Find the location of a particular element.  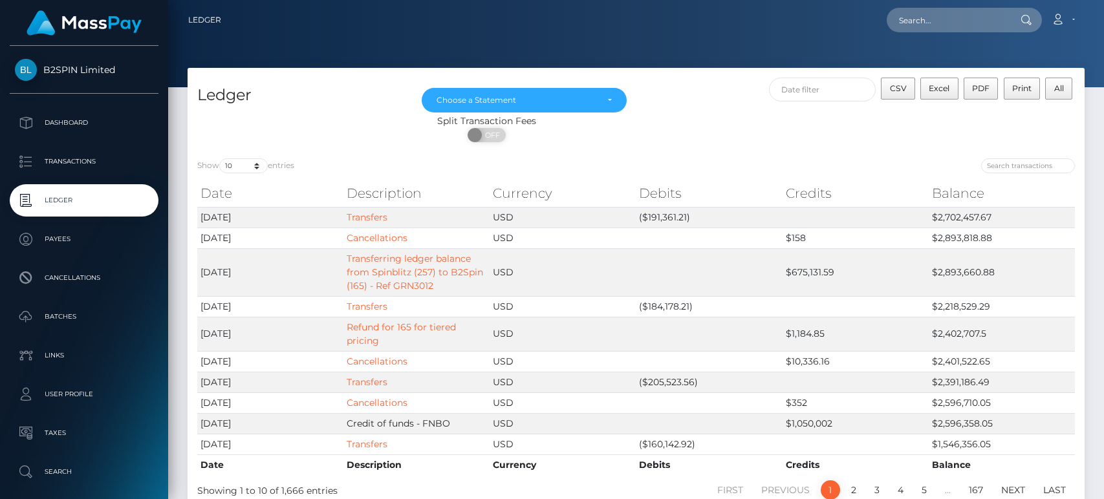

span: Print is located at coordinates (1022, 88).